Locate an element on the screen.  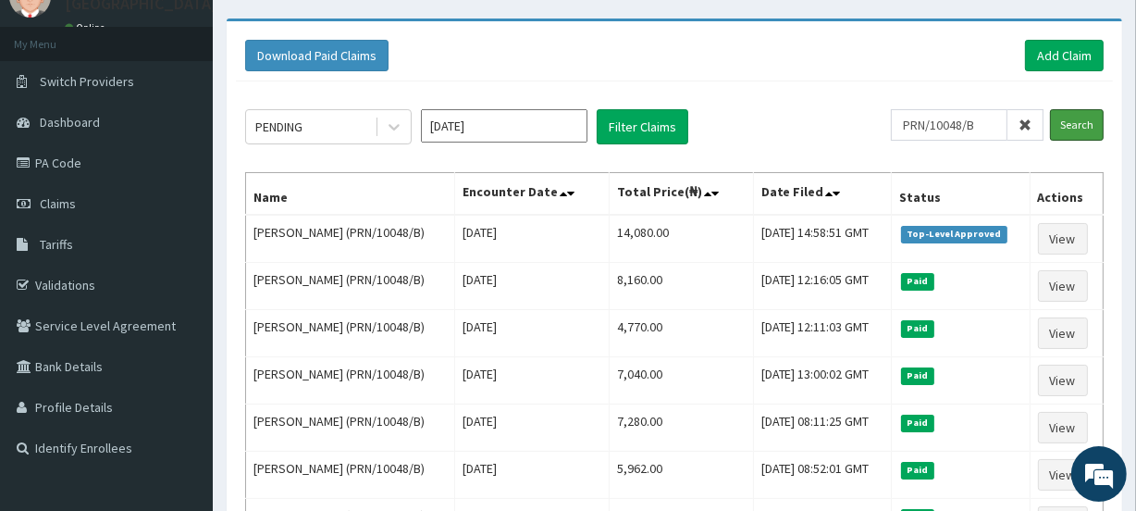
td: 4,770.00 is located at coordinates (681, 333).